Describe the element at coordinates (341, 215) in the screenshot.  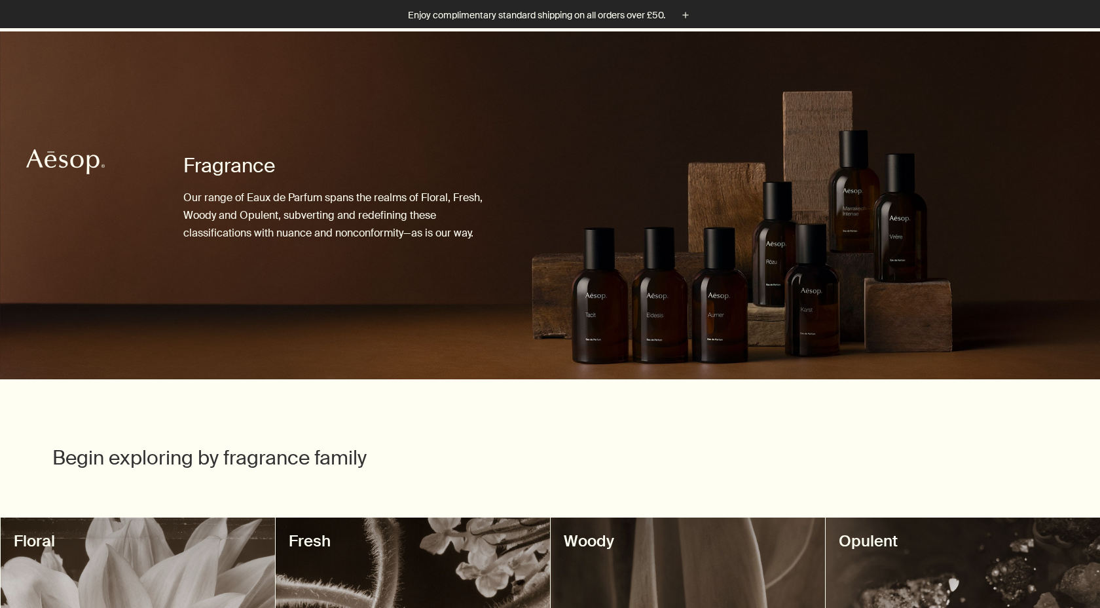
I see `p: Our range of Eaux de Parfum spans the realms of Floral, Fresh, Woody and Opulent, subverting and ...` at that location.